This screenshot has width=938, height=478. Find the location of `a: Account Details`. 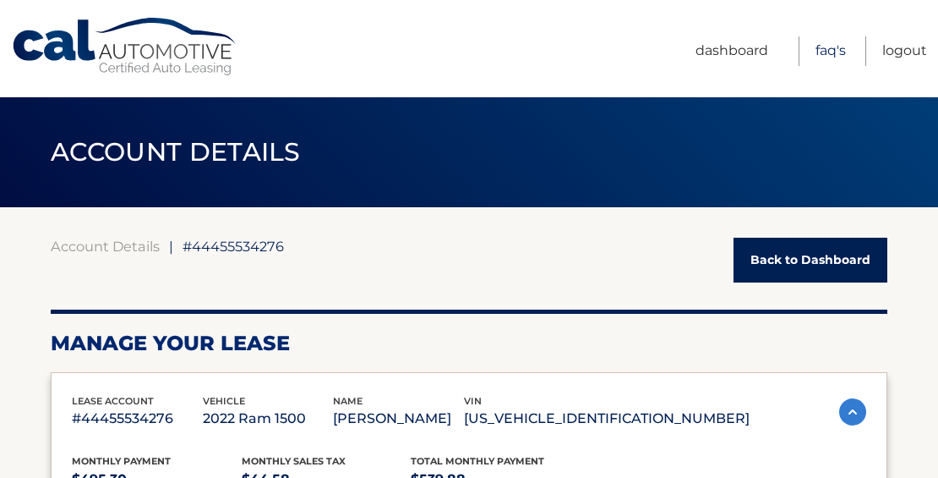

a: Account Details is located at coordinates (105, 246).